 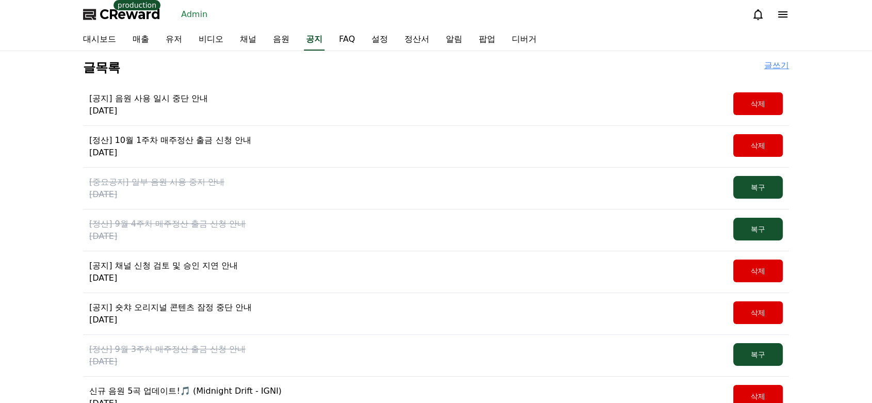 What do you see at coordinates (36, 340) in the screenshot?
I see `a: Home` at bounding box center [36, 340].